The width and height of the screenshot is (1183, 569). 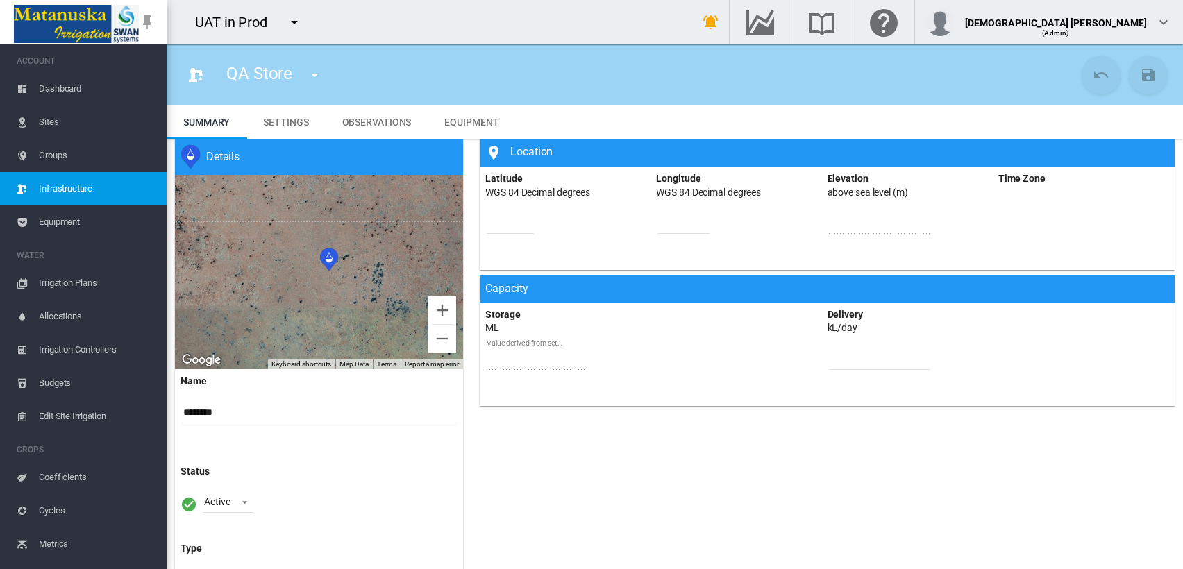 I want to click on input: Value derived from settings., so click(x=536, y=359).